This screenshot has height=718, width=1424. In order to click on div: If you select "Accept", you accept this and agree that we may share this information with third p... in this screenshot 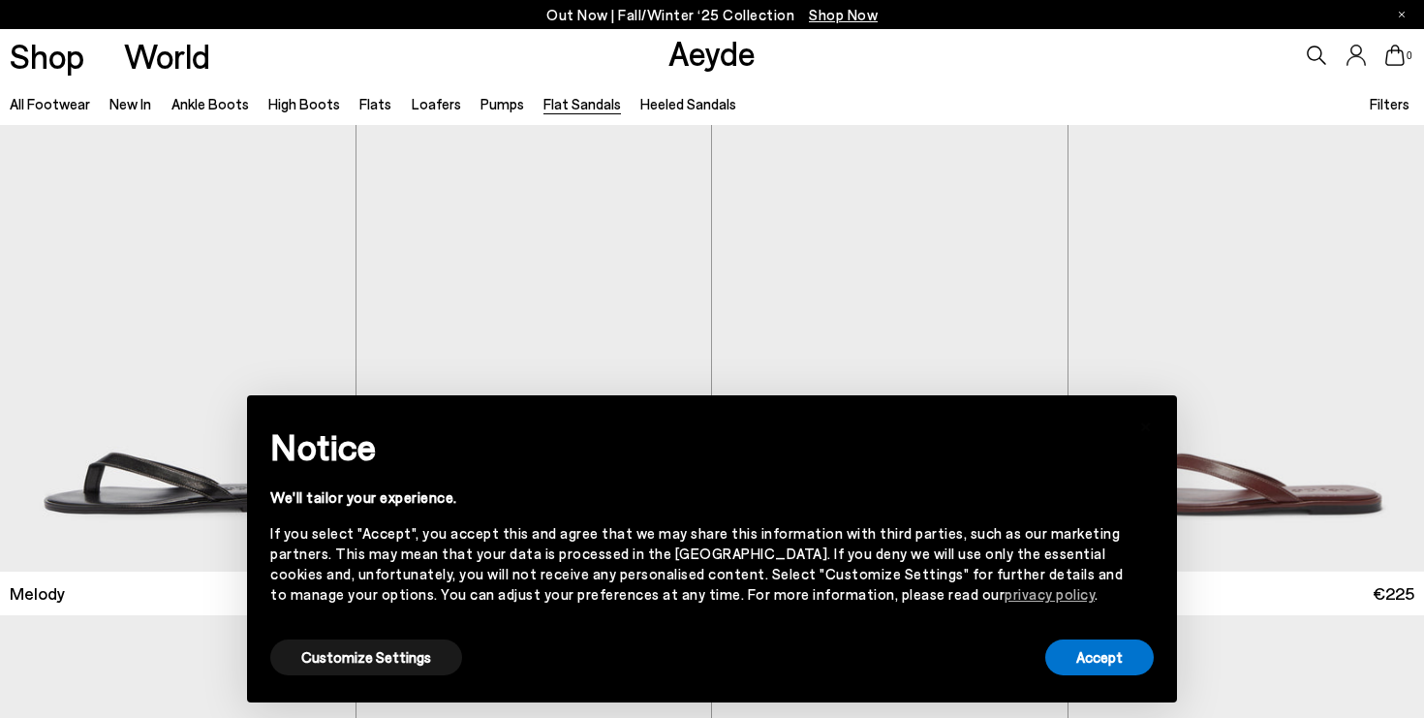, I will do `click(696, 564)`.